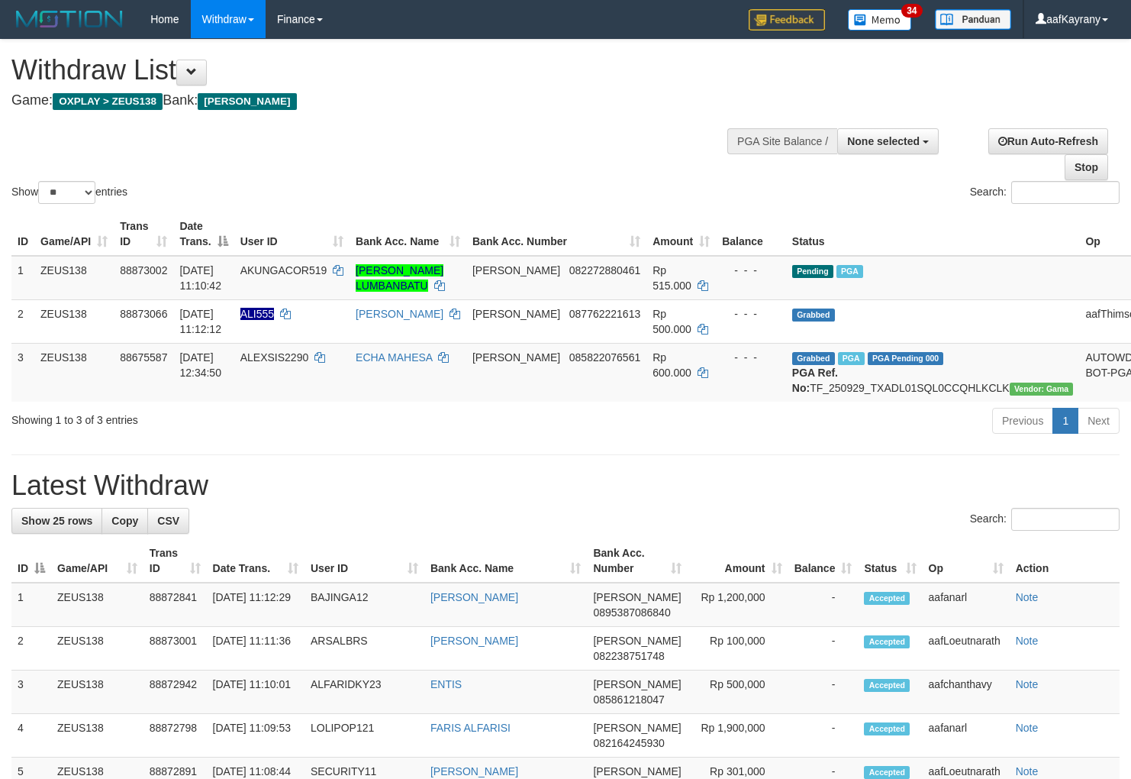  I want to click on span: Vendor URL: https://trx31.1velocity.biz, so click(1042, 389).